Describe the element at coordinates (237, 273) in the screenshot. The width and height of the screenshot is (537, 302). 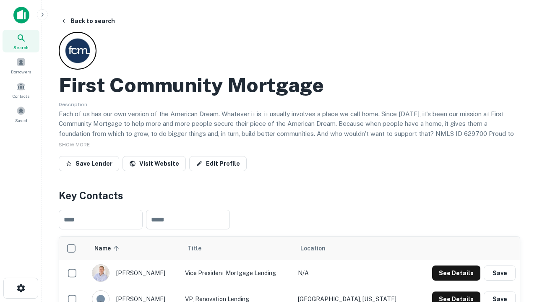
I see `td: Vice President Mortgage Lending` at that location.